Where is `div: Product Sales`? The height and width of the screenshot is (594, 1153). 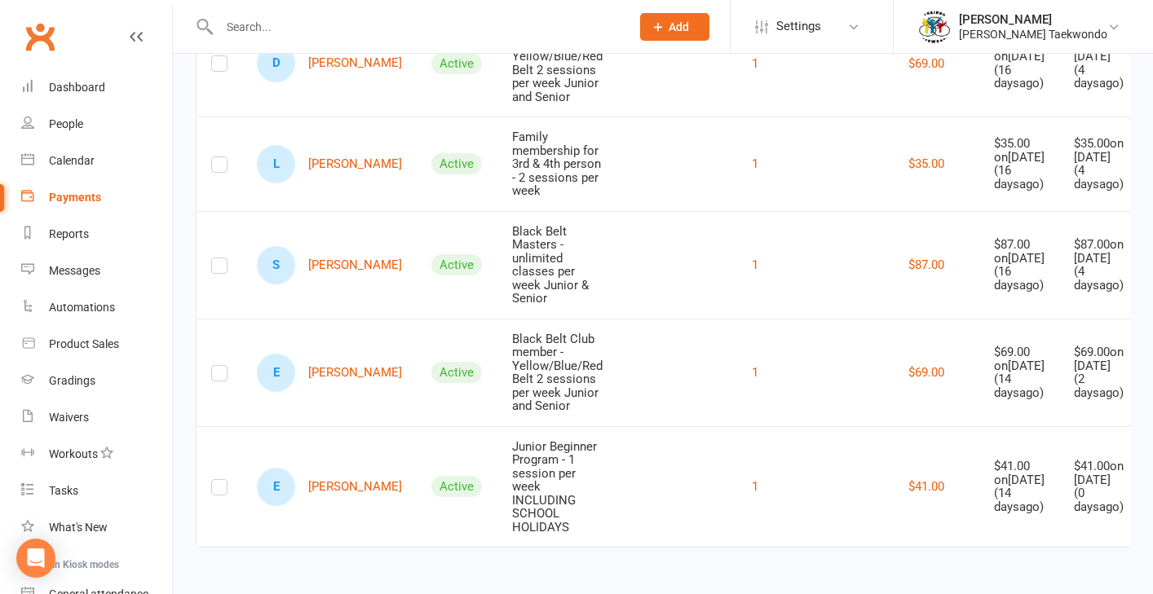
div: Product Sales is located at coordinates (84, 344).